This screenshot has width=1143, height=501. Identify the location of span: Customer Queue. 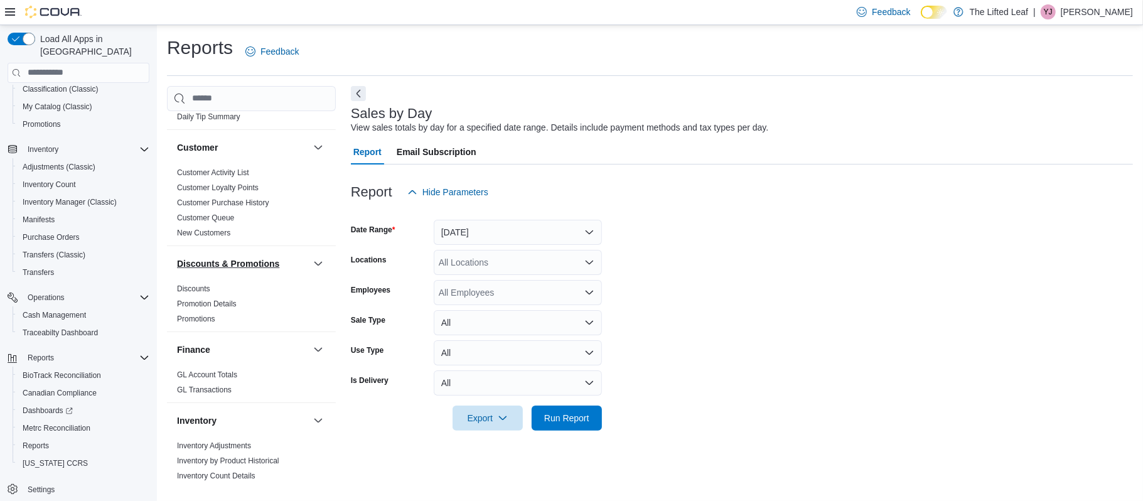
(205, 218).